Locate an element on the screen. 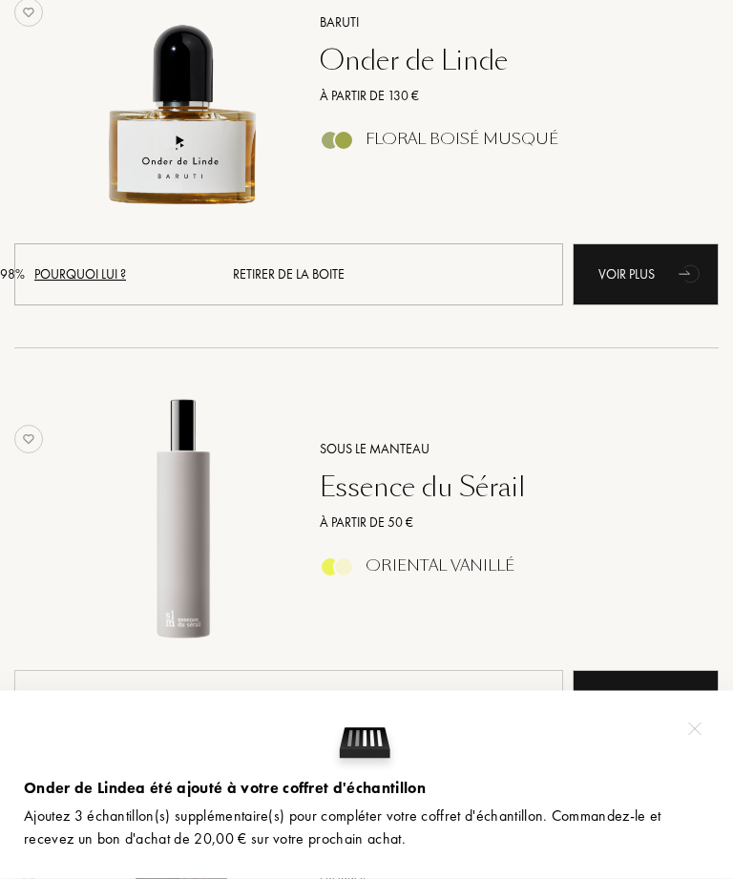  img: cross.svg is located at coordinates (695, 729).